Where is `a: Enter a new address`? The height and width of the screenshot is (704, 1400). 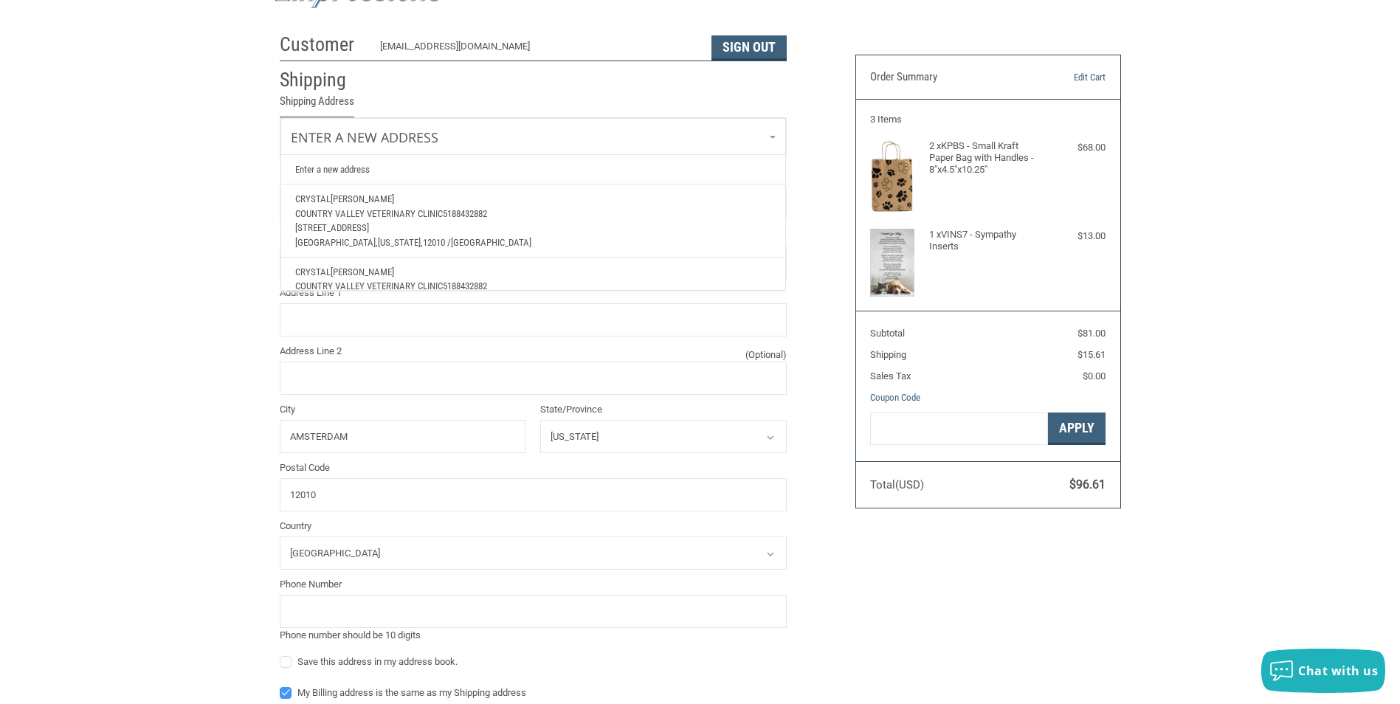 a: Enter a new address is located at coordinates (533, 169).